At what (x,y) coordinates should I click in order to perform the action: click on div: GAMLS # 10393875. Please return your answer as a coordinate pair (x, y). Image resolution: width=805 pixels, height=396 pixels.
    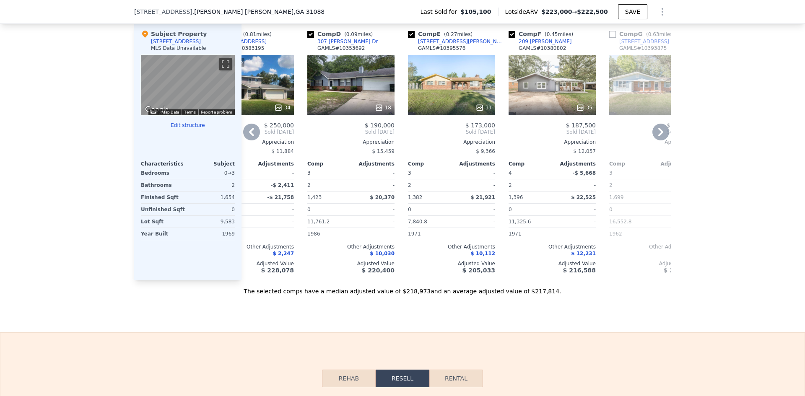
    Looking at the image, I should click on (643, 48).